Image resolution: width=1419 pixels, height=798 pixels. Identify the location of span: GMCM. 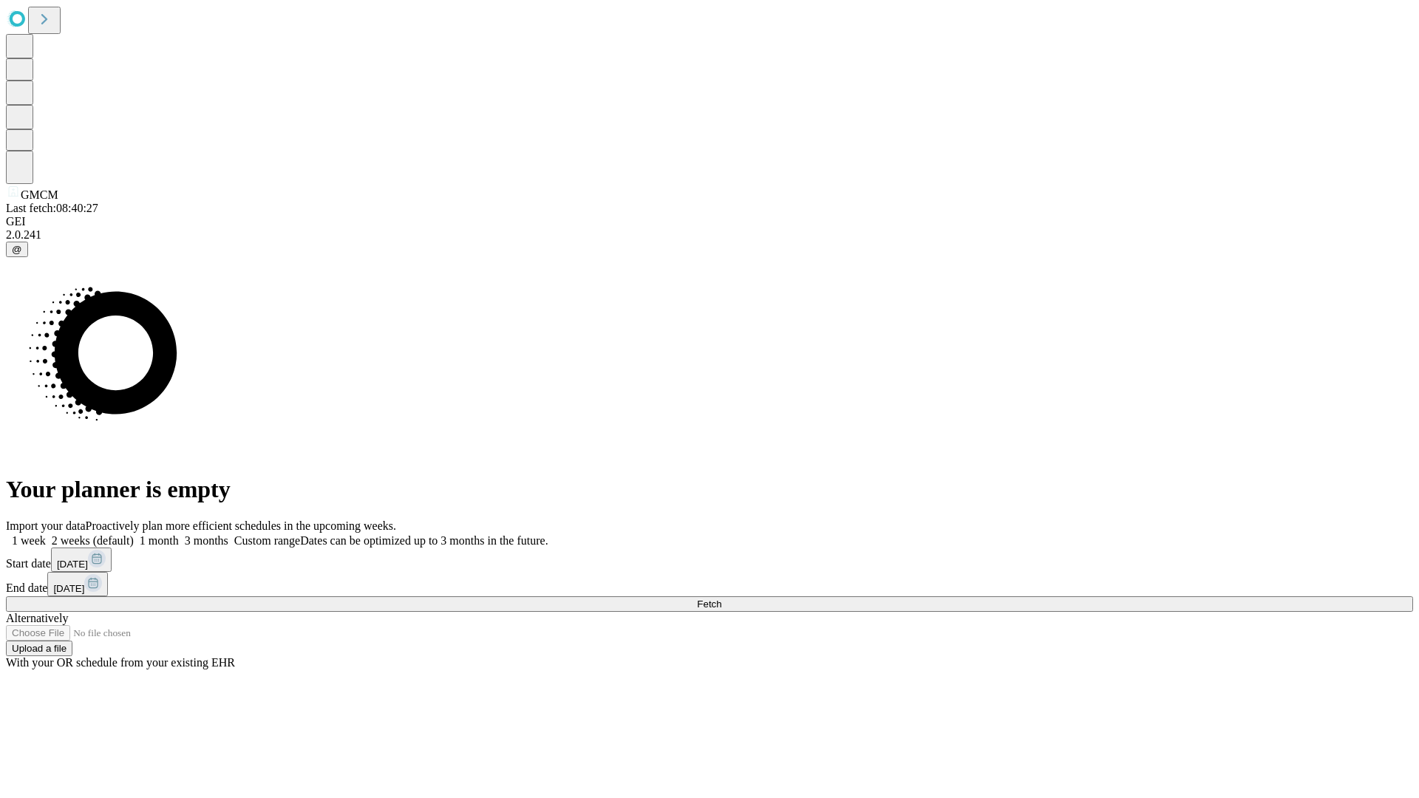
(39, 194).